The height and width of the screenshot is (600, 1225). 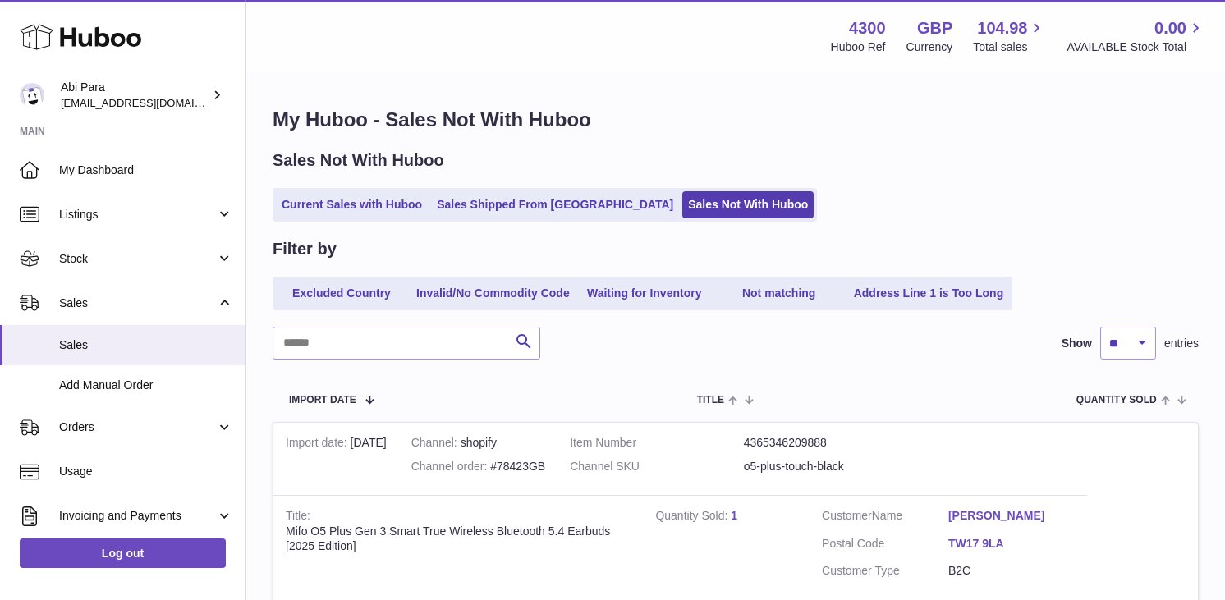 What do you see at coordinates (436, 444) in the screenshot?
I see `strong: Channel` at bounding box center [436, 444].